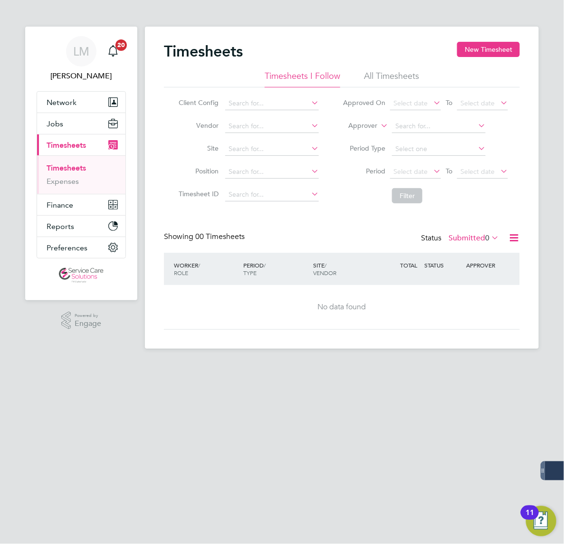 The image size is (564, 544). I want to click on span: LM, so click(81, 51).